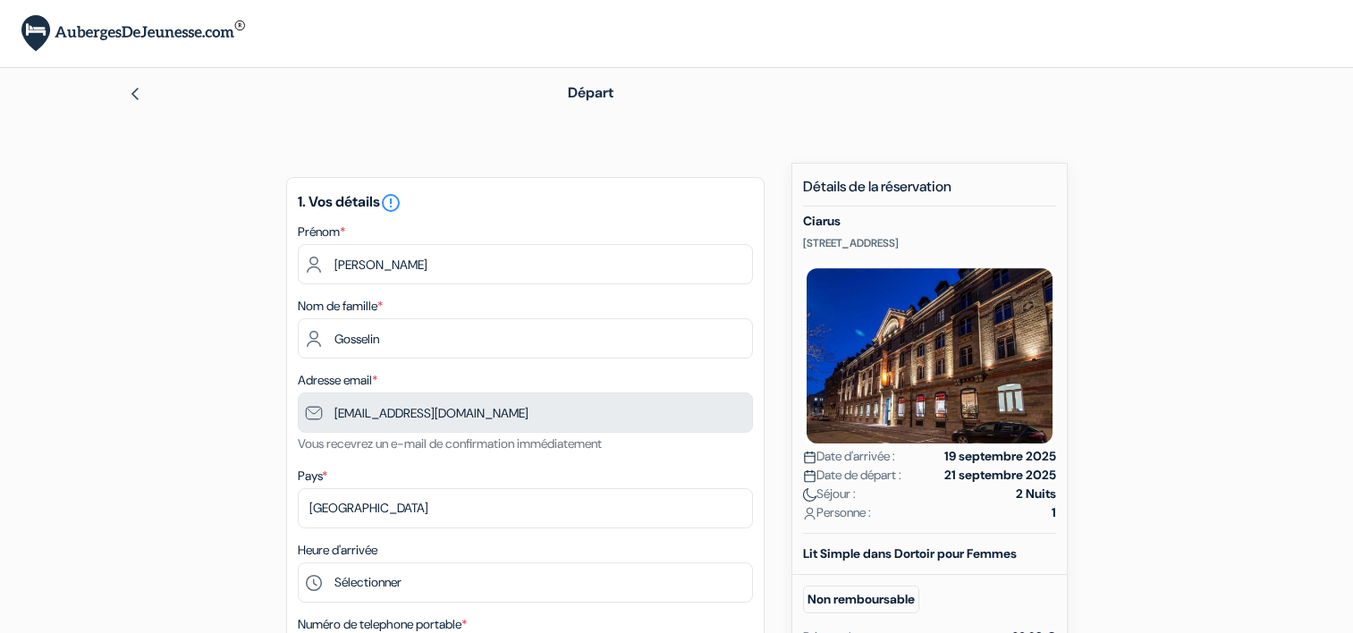 The width and height of the screenshot is (1353, 633). Describe the element at coordinates (525, 338) in the screenshot. I see `input: Entrer le nom de famille` at that location.